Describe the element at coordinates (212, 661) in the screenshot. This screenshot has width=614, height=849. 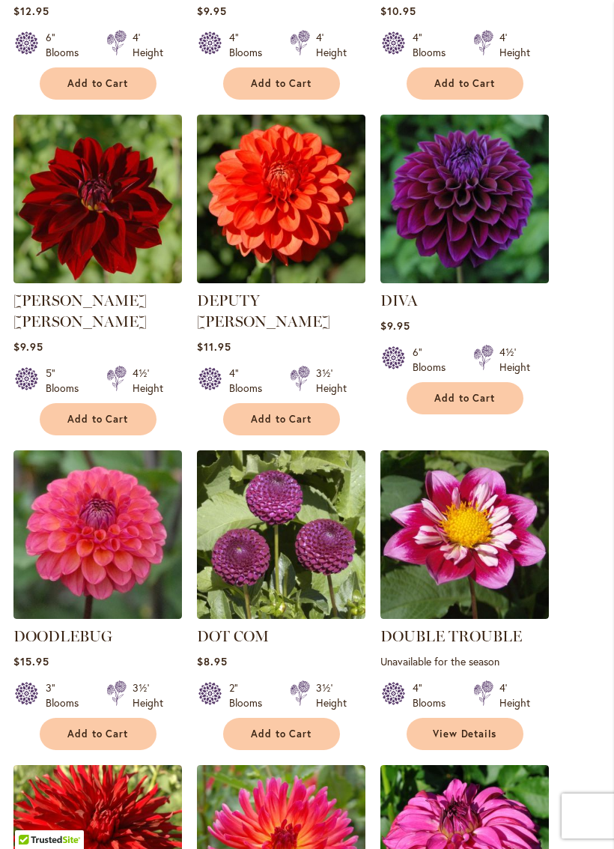
I see `span: $8.95` at that location.